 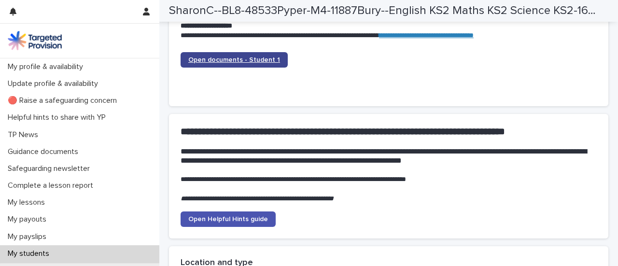 What do you see at coordinates (52, 185) in the screenshot?
I see `p: Complete a lesson report` at bounding box center [52, 185].